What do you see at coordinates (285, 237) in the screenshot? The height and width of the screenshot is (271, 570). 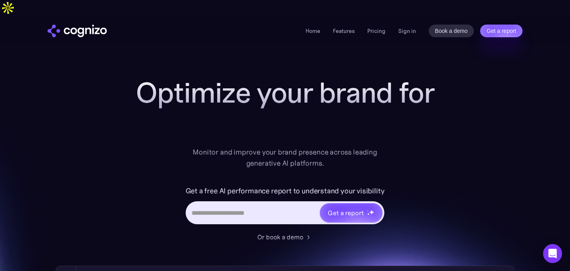 I see `a: Or book a demo` at bounding box center [285, 237].